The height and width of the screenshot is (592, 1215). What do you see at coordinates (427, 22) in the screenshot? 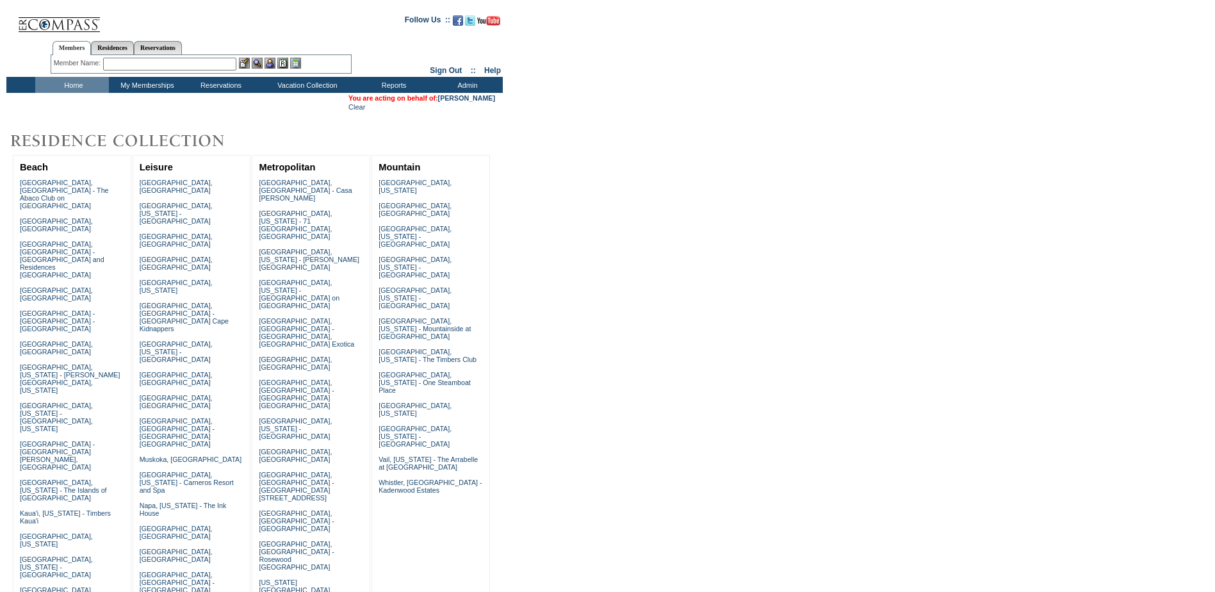
I see `td: Follow Us ::` at bounding box center [427, 22].